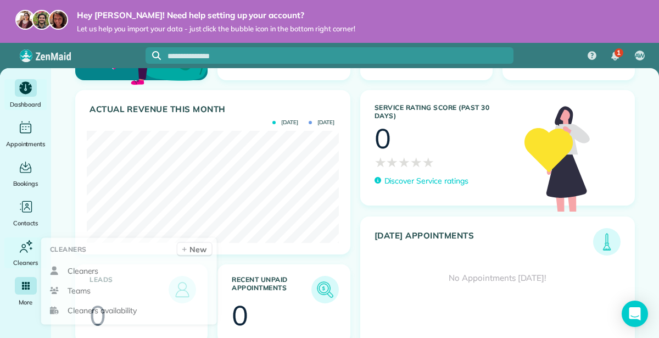 Image resolution: width=659 pixels, height=338 pixels. What do you see at coordinates (79, 291) in the screenshot?
I see `span: Teams` at bounding box center [79, 291].